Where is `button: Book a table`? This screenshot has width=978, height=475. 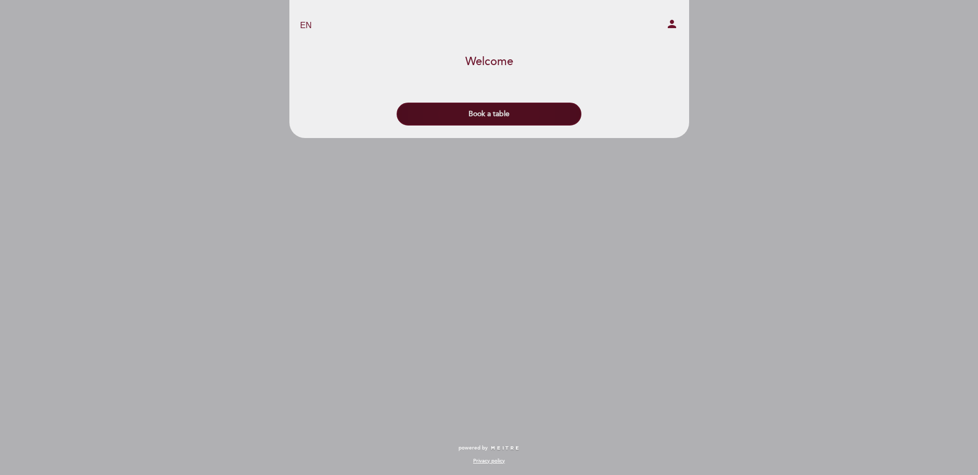
button: Book a table is located at coordinates (489, 114).